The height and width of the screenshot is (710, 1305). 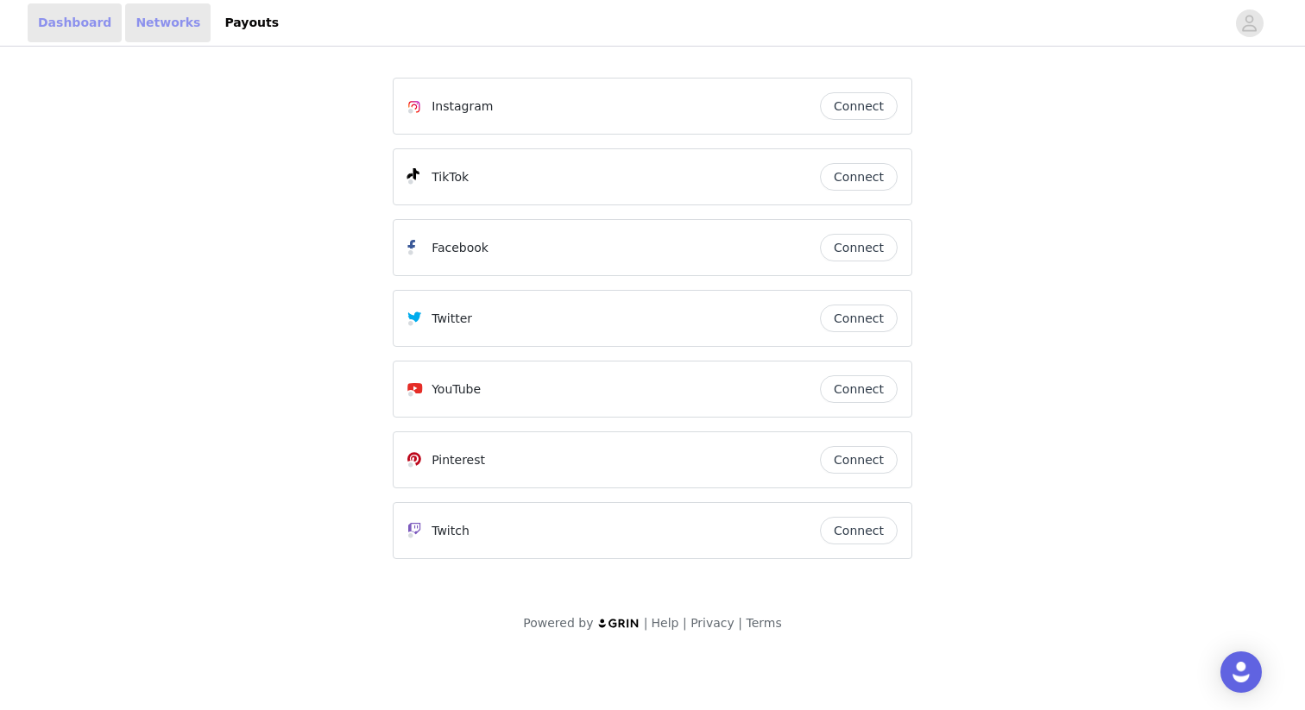 What do you see at coordinates (462, 106) in the screenshot?
I see `p: Instagram` at bounding box center [462, 106].